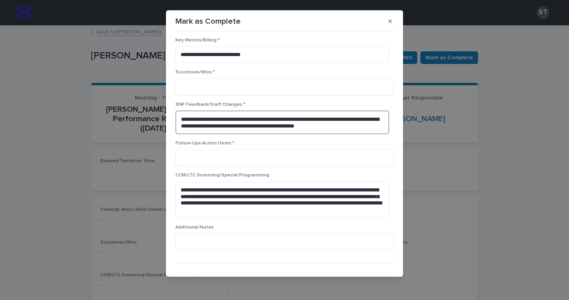 This screenshot has width=569, height=300. What do you see at coordinates (210, 105) in the screenshot?
I see `span: SNF Feedback/Staff Changes:` at bounding box center [210, 105].